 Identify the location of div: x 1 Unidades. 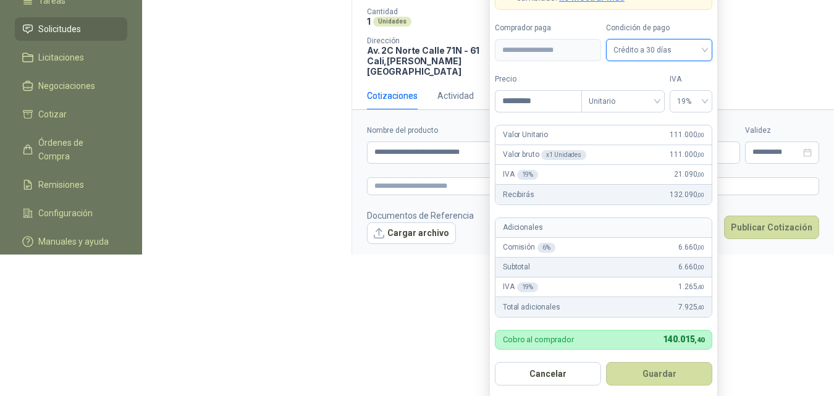
(564, 155).